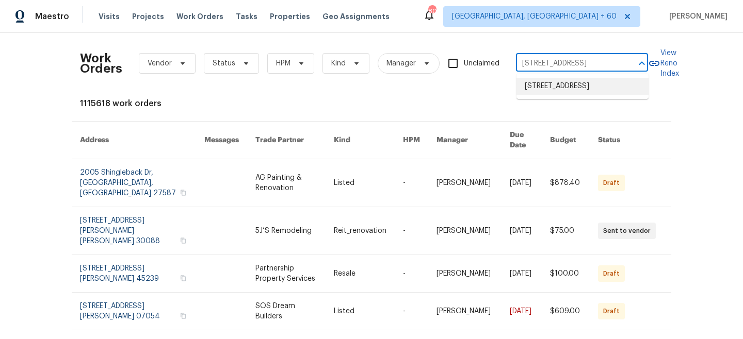  What do you see at coordinates (568, 63) in the screenshot?
I see `input: Enter in an address` at bounding box center [568, 63].